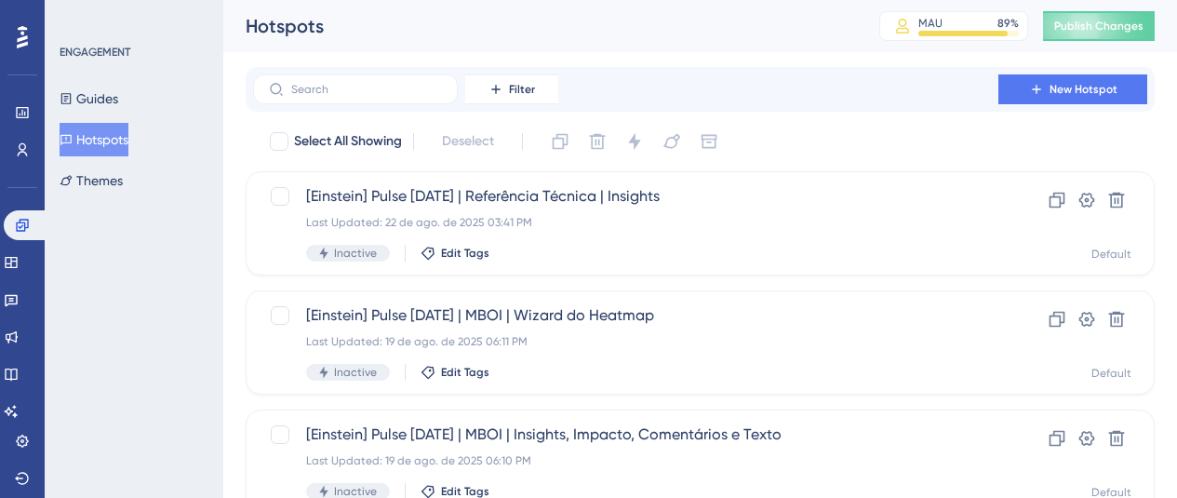 This screenshot has width=1177, height=498. Describe the element at coordinates (625, 342) in the screenshot. I see `div: Last Updated: 19 de ago. de 2025 06:11 PM` at that location.